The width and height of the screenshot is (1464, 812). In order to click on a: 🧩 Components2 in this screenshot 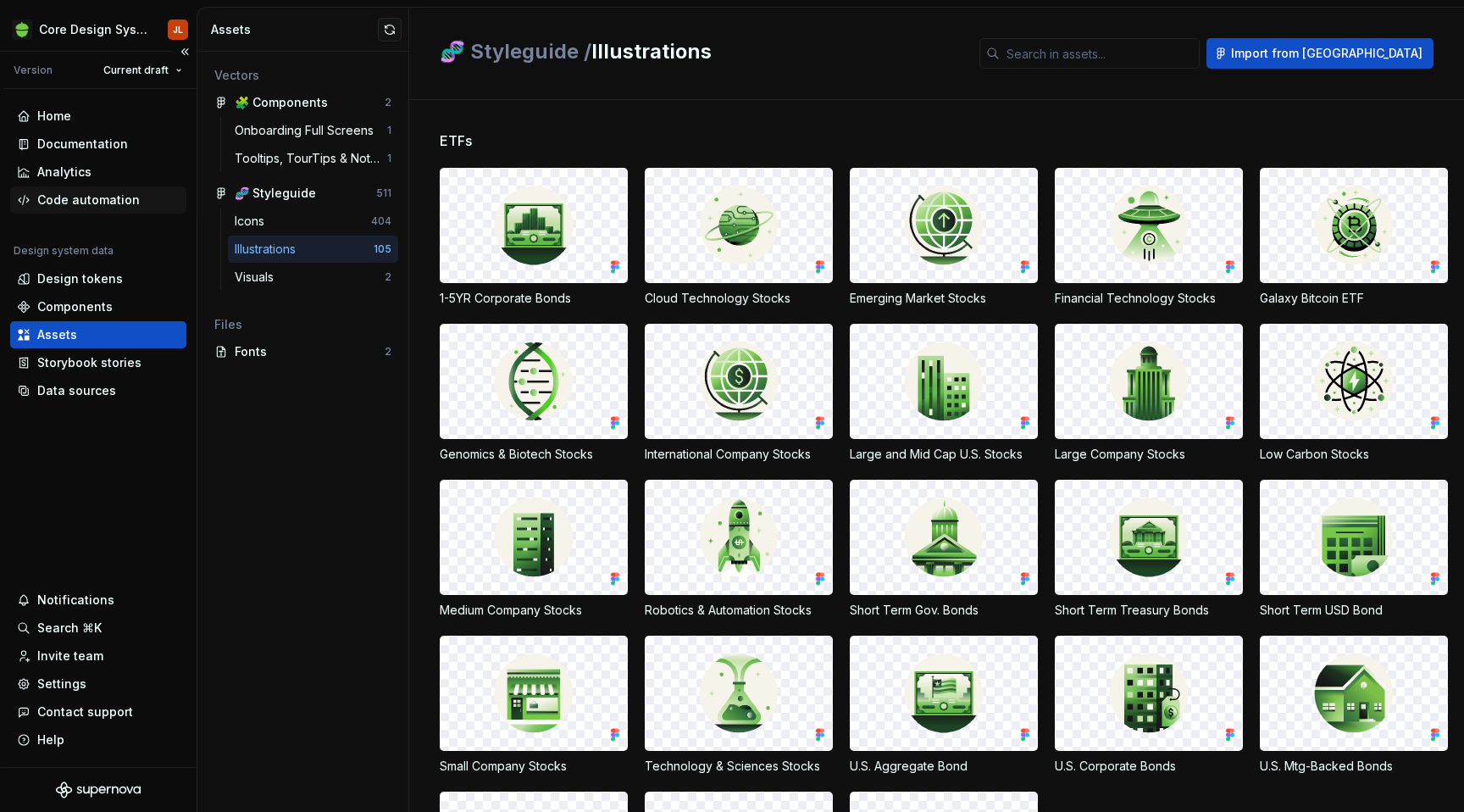, I will do `click(303, 102)`.